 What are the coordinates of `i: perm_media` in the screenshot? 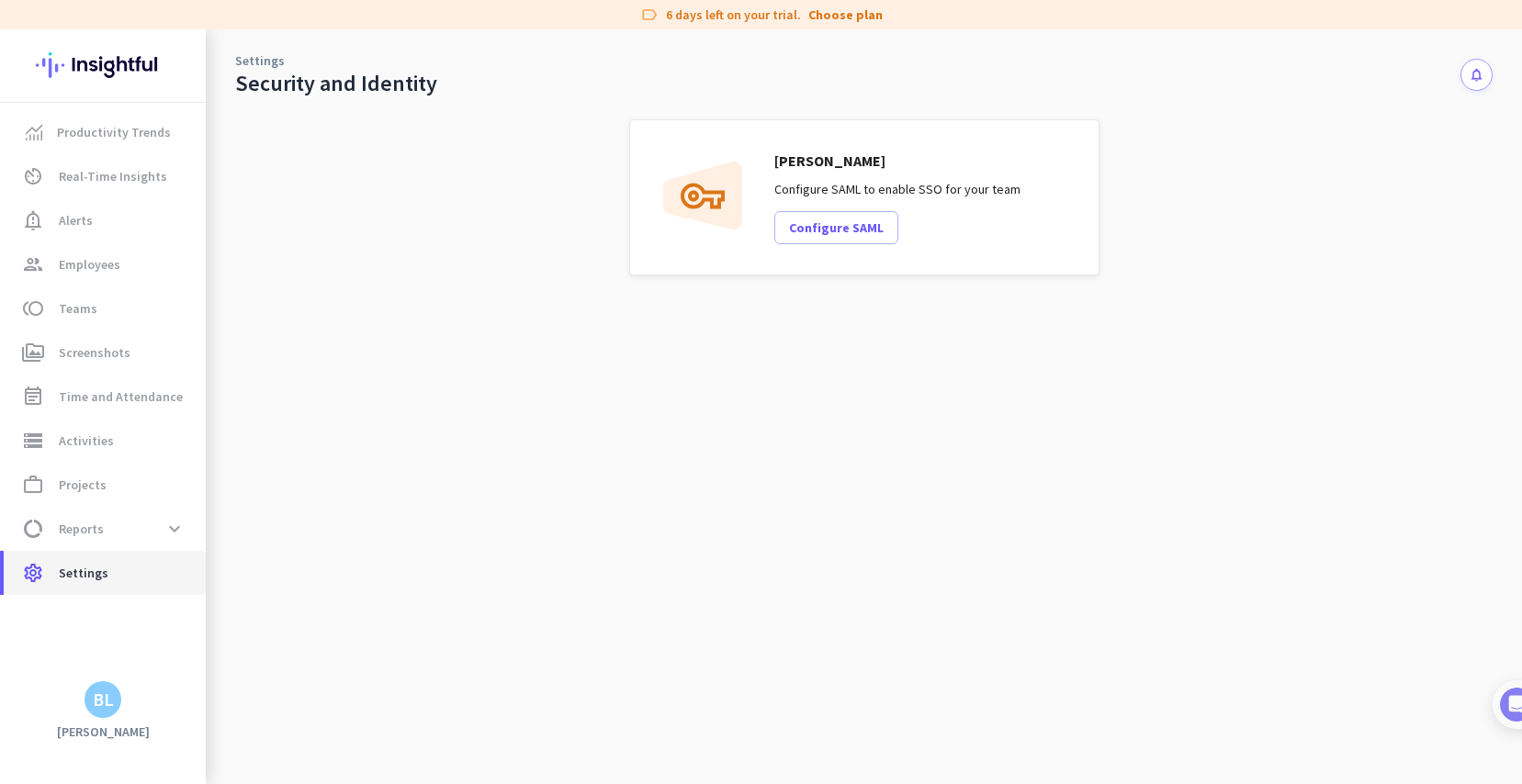 It's located at (33, 352).